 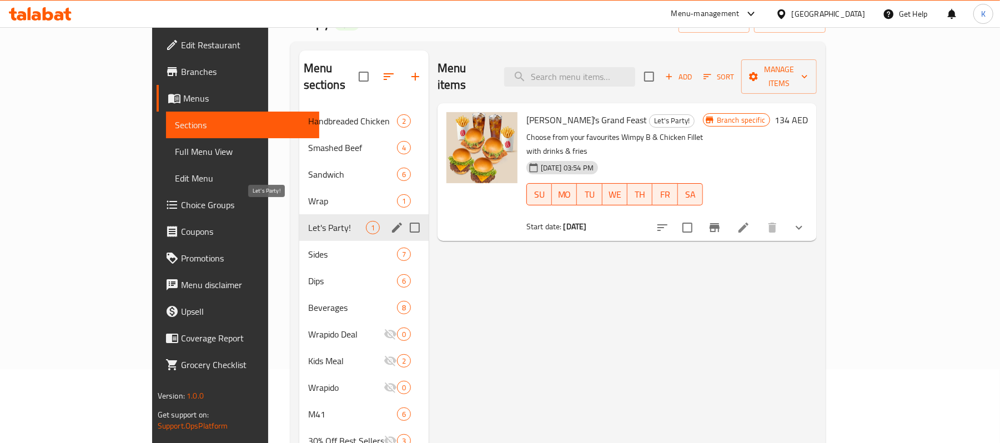 I want to click on h2: Menu items, so click(x=464, y=77).